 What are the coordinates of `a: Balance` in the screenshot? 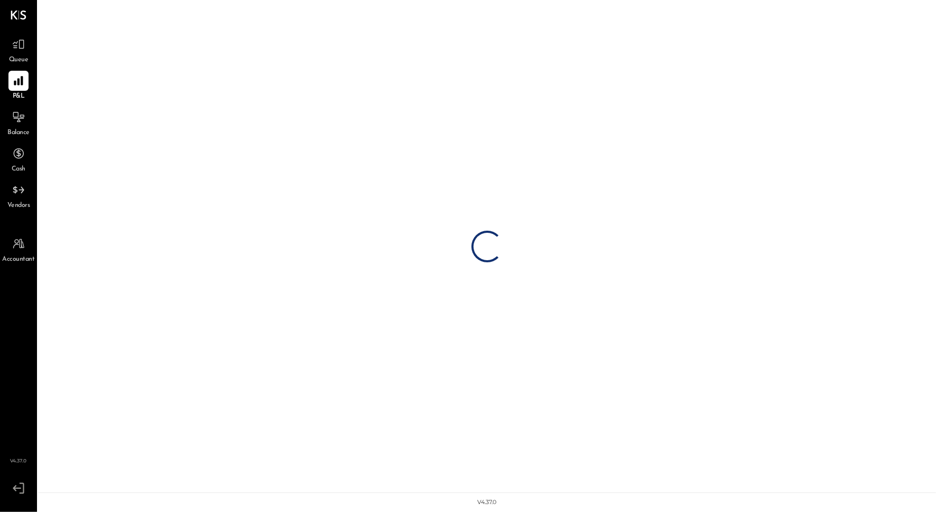 It's located at (18, 123).